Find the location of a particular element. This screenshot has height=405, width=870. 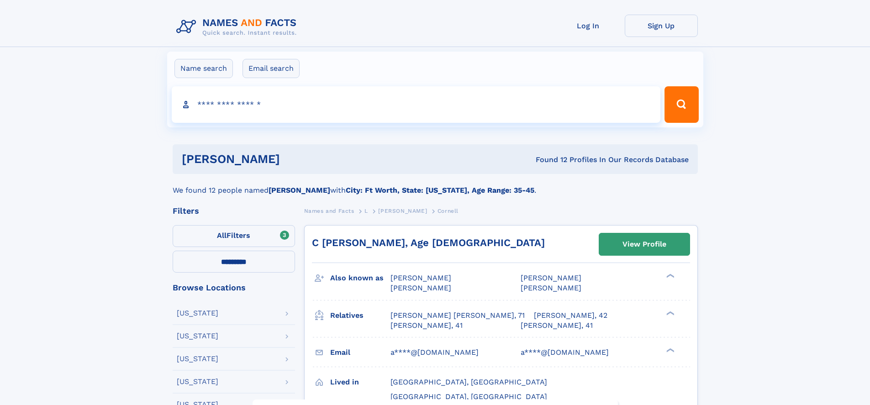

img: Logo Names and Facts is located at coordinates (238, 27).